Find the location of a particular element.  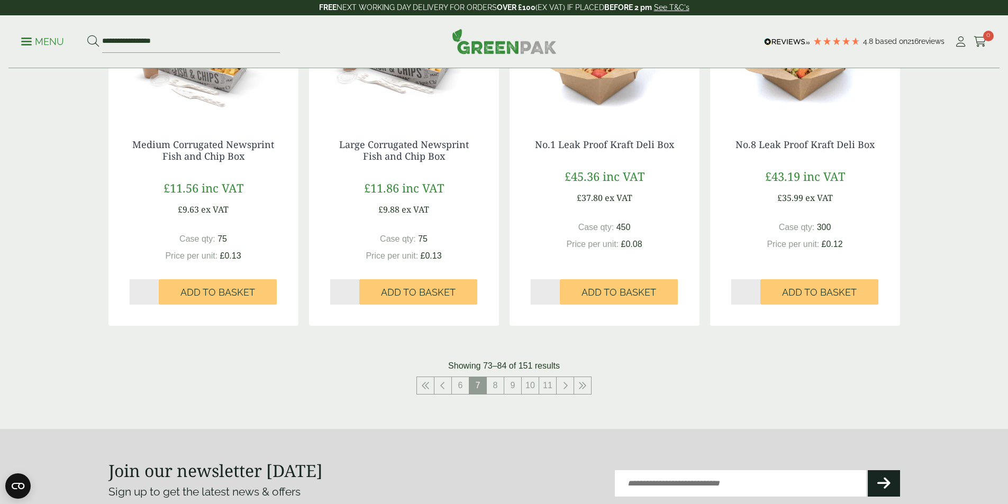

span: £11.56 is located at coordinates (181, 188).